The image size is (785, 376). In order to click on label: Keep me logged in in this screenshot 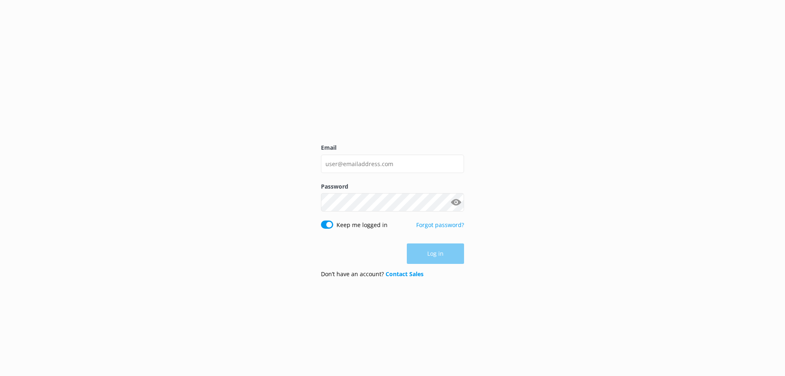, I will do `click(362, 225)`.